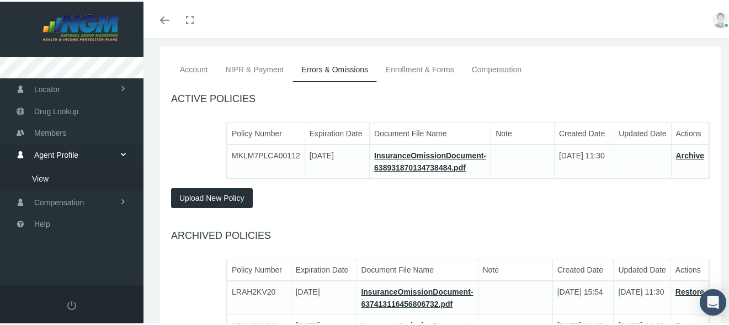 The image size is (729, 325). What do you see at coordinates (497, 68) in the screenshot?
I see `a: Compensation` at bounding box center [497, 68].